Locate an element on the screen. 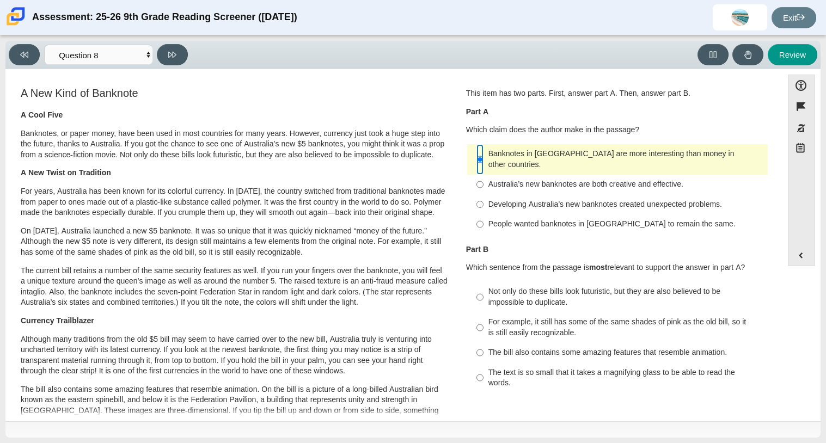 Image resolution: width=826 pixels, height=443 pixels. div: Developing Australia’s new banknotes created unexpected problems. is located at coordinates (626, 205).